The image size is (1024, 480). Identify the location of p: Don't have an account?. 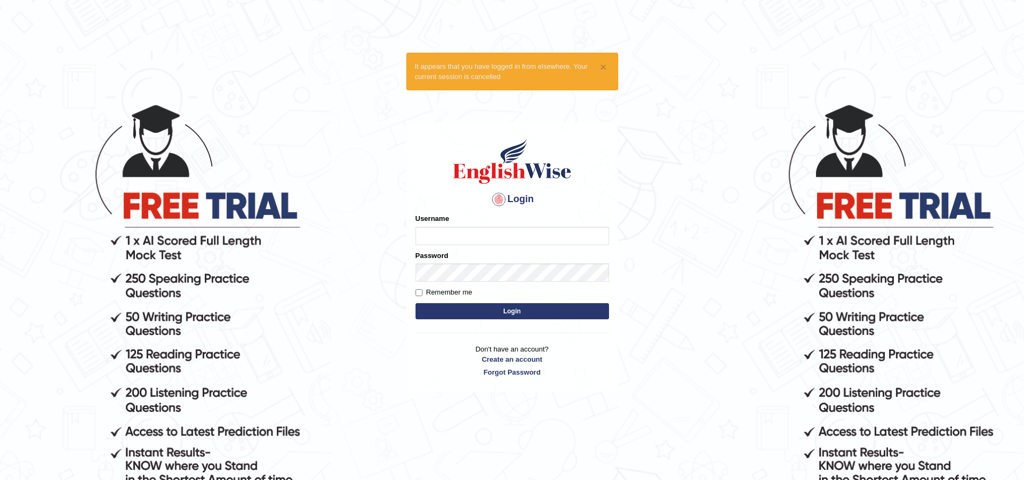
(512, 361).